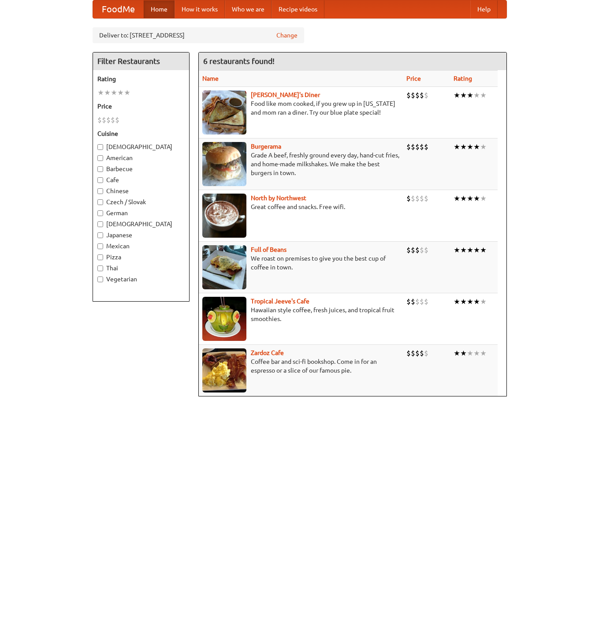 This screenshot has height=624, width=599. What do you see at coordinates (267, 353) in the screenshot?
I see `b: Zardoz Cafe` at bounding box center [267, 353].